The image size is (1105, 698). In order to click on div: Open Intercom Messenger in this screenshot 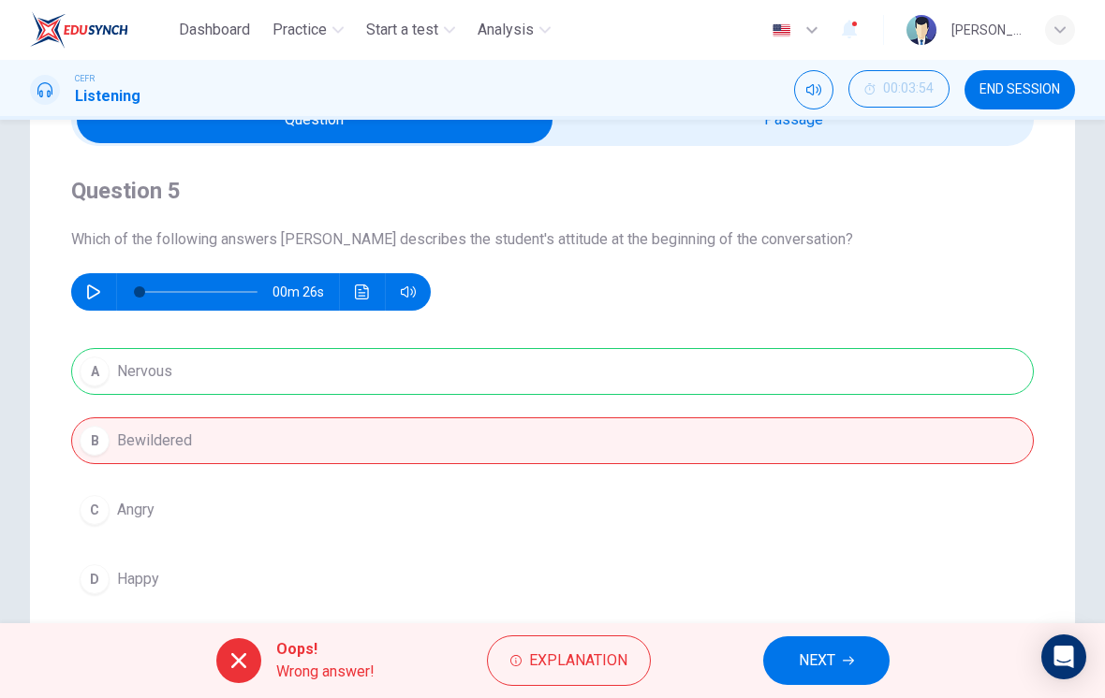, I will do `click(1063, 657)`.